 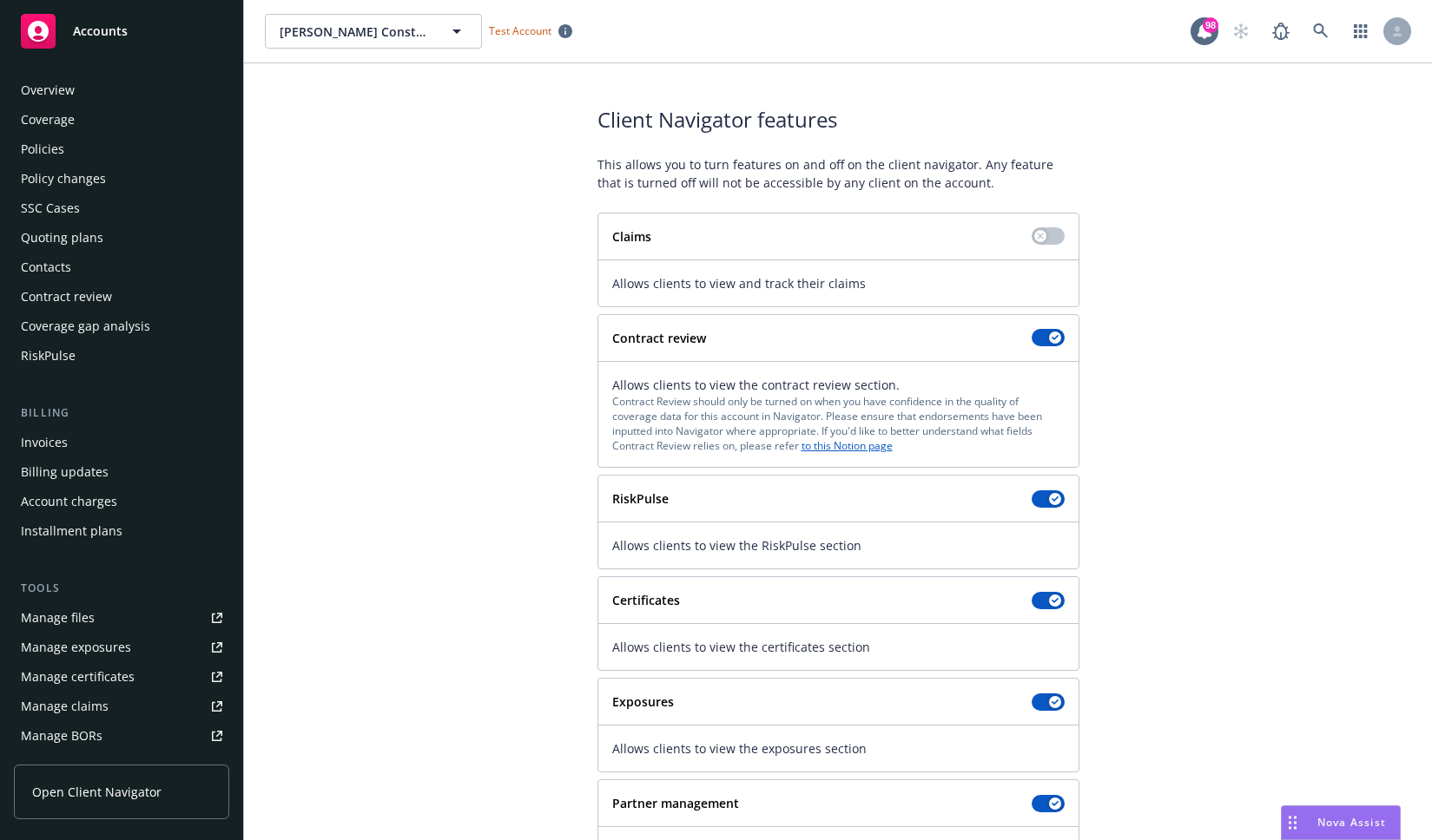 What do you see at coordinates (122, 472) in the screenshot?
I see `a: Billing updates` at bounding box center [122, 472].